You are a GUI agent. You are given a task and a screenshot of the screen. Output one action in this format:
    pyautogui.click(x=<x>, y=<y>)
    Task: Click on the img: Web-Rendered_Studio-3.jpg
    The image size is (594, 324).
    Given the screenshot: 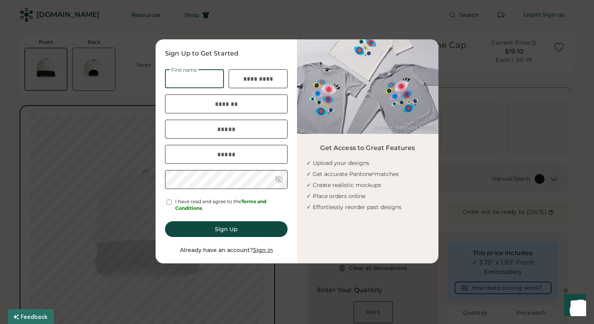 What is the action you would take?
    pyautogui.click(x=368, y=86)
    